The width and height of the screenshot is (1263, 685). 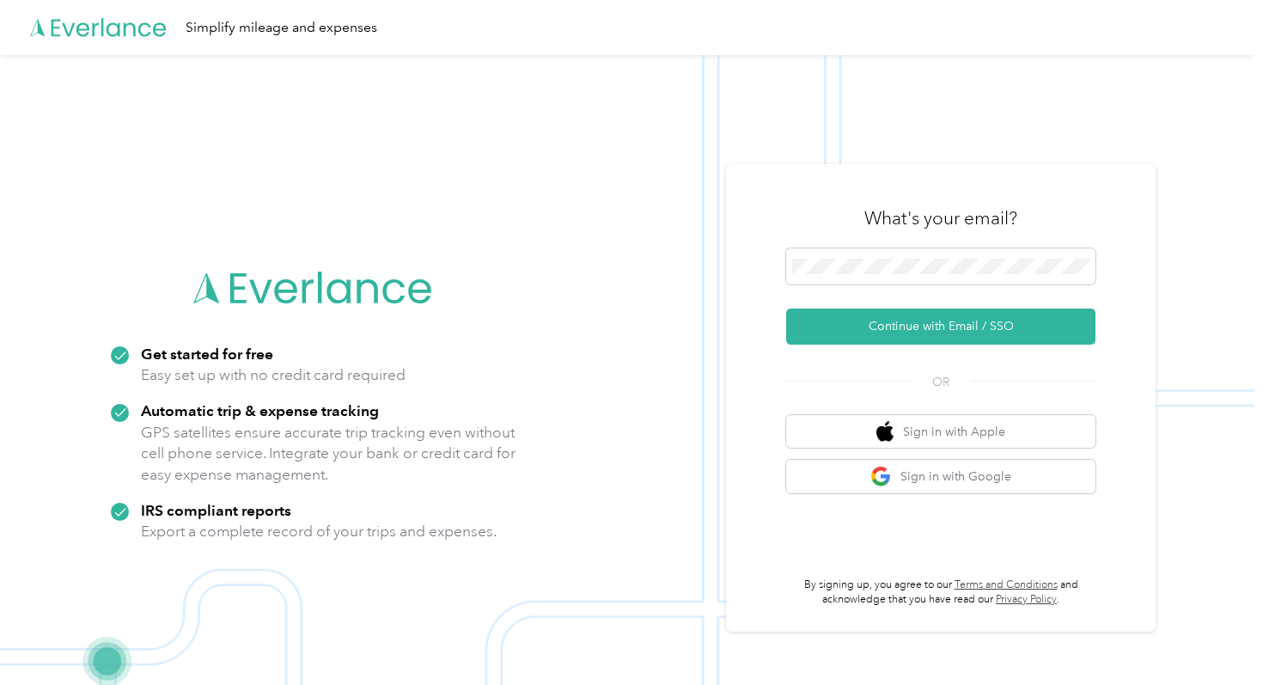 What do you see at coordinates (207, 353) in the screenshot?
I see `strong: Get started for free` at bounding box center [207, 353].